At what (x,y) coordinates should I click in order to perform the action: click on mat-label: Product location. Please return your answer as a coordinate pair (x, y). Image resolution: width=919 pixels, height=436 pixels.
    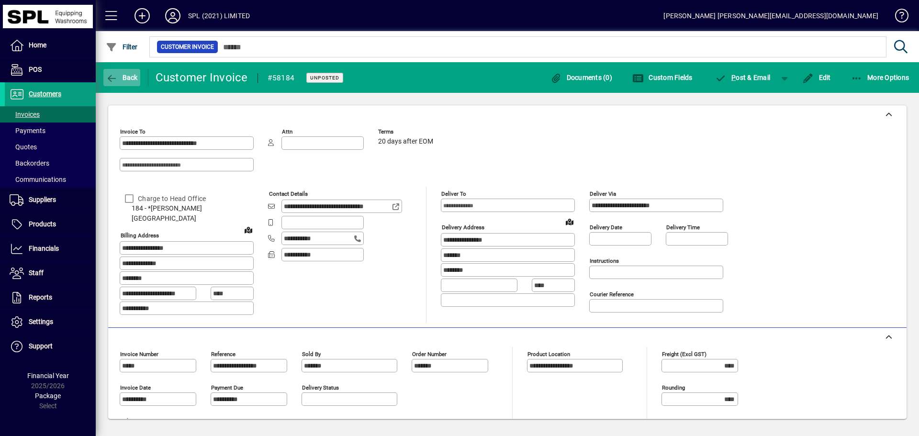
    Looking at the image, I should click on (548, 354).